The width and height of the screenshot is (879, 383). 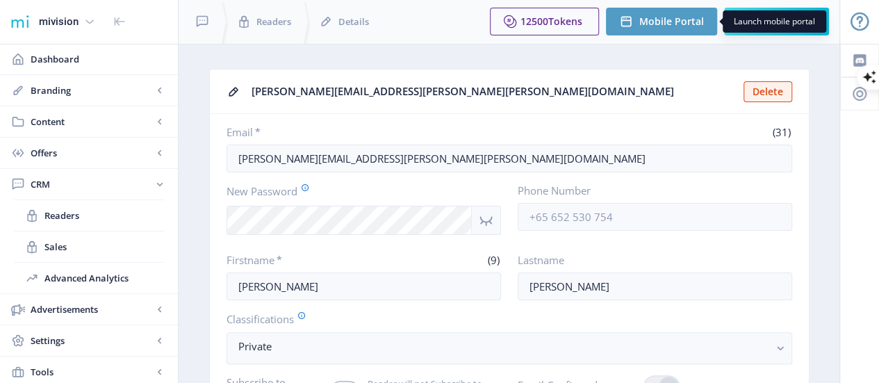 I want to click on label: New Password, so click(x=358, y=191).